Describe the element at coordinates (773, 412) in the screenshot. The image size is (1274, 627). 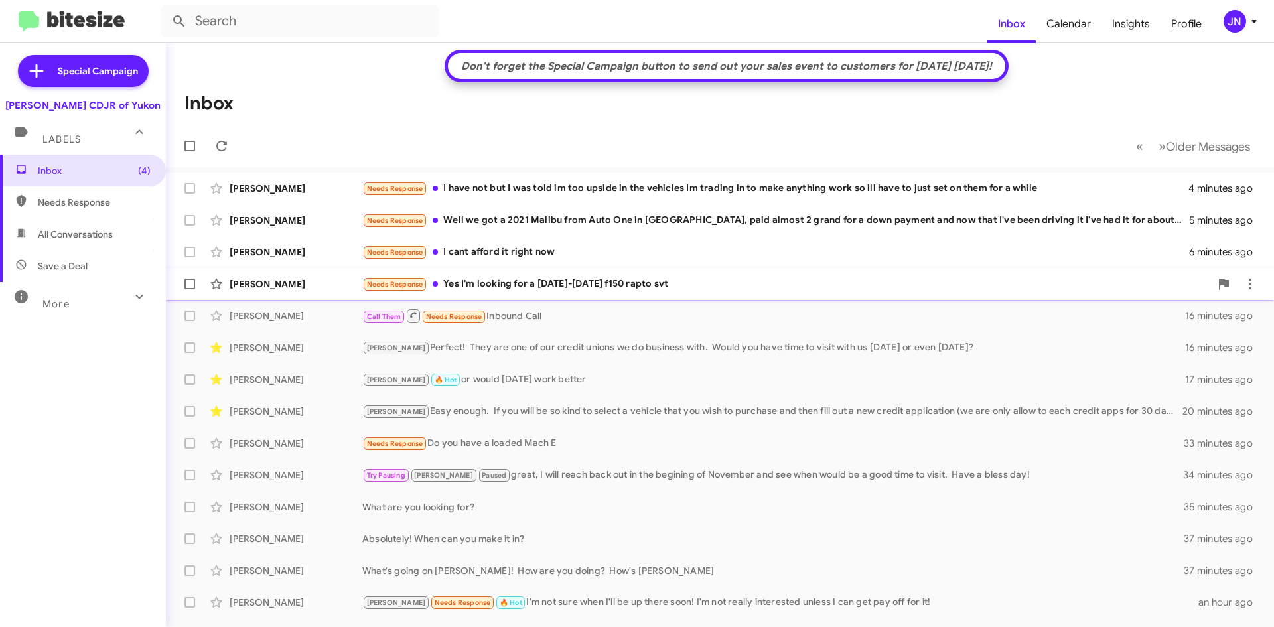
I see `div: Easy enough. If you will be so kind to select a vehicle that you wish to purchase and then fill o...` at that location.